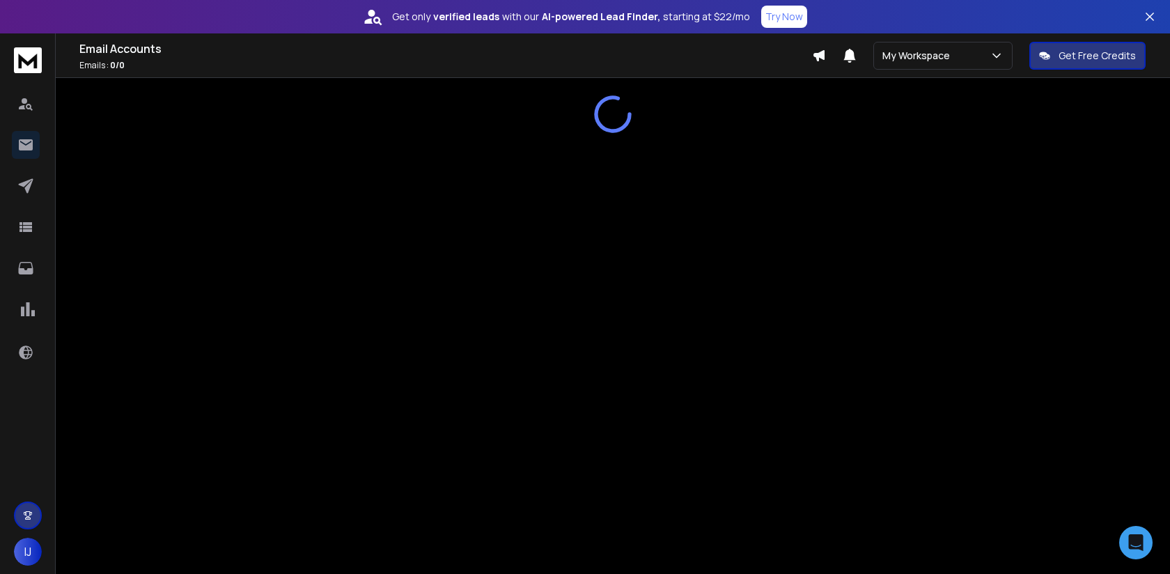 Image resolution: width=1170 pixels, height=574 pixels. Describe the element at coordinates (28, 551) in the screenshot. I see `button: IJ` at that location.